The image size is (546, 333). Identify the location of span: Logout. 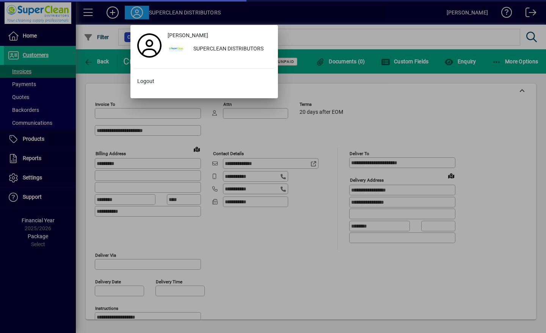
(146, 81).